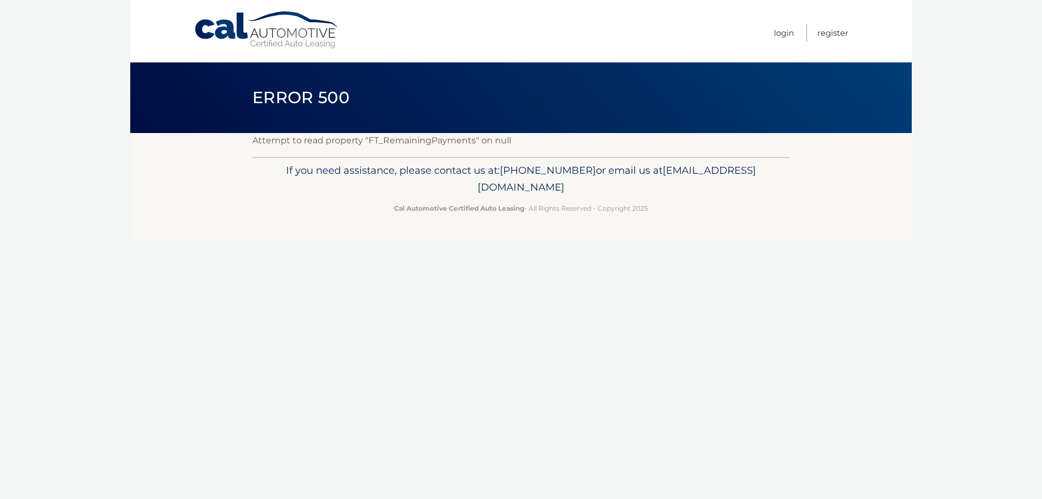 This screenshot has width=1042, height=499. What do you see at coordinates (521, 179) in the screenshot?
I see `p: If you need assistance, please contact us at: or email us at` at bounding box center [521, 179].